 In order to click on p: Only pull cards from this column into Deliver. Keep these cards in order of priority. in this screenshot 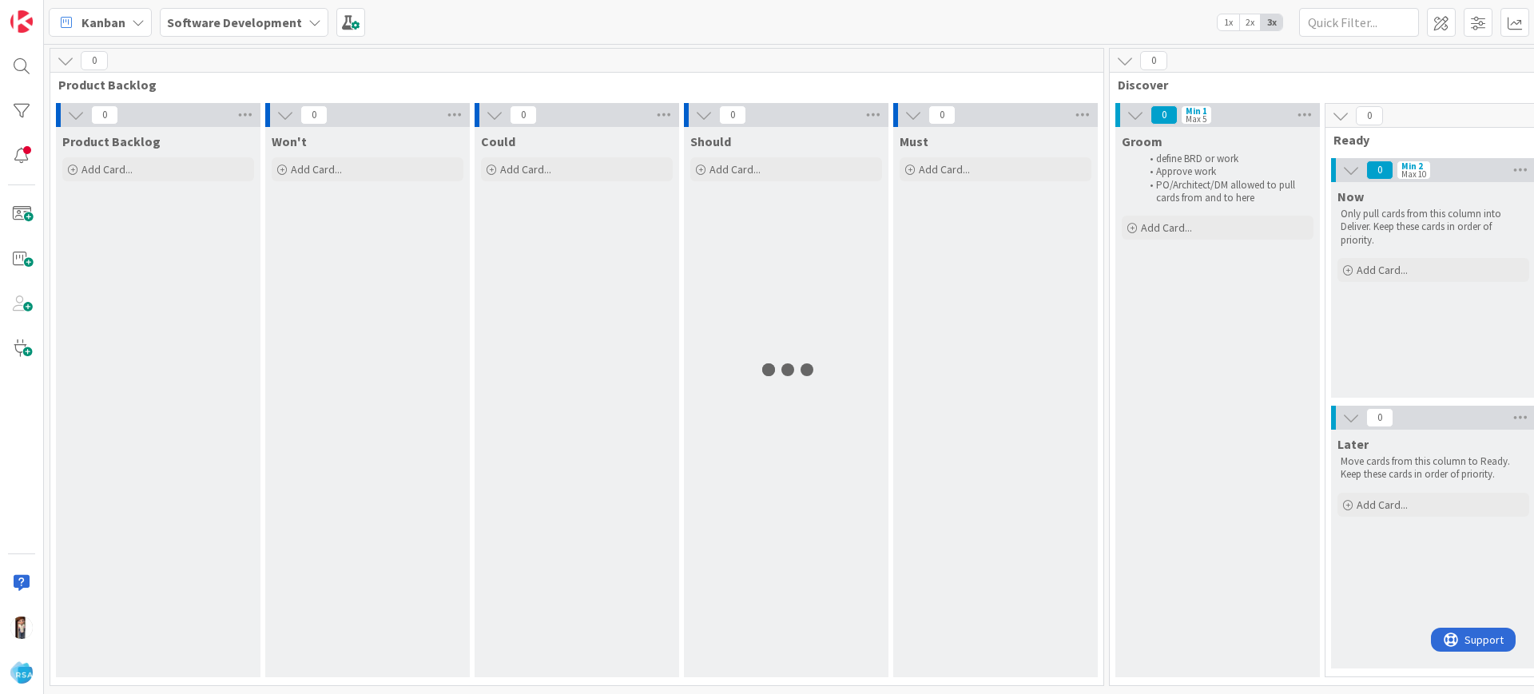, I will do `click(1433, 227)`.